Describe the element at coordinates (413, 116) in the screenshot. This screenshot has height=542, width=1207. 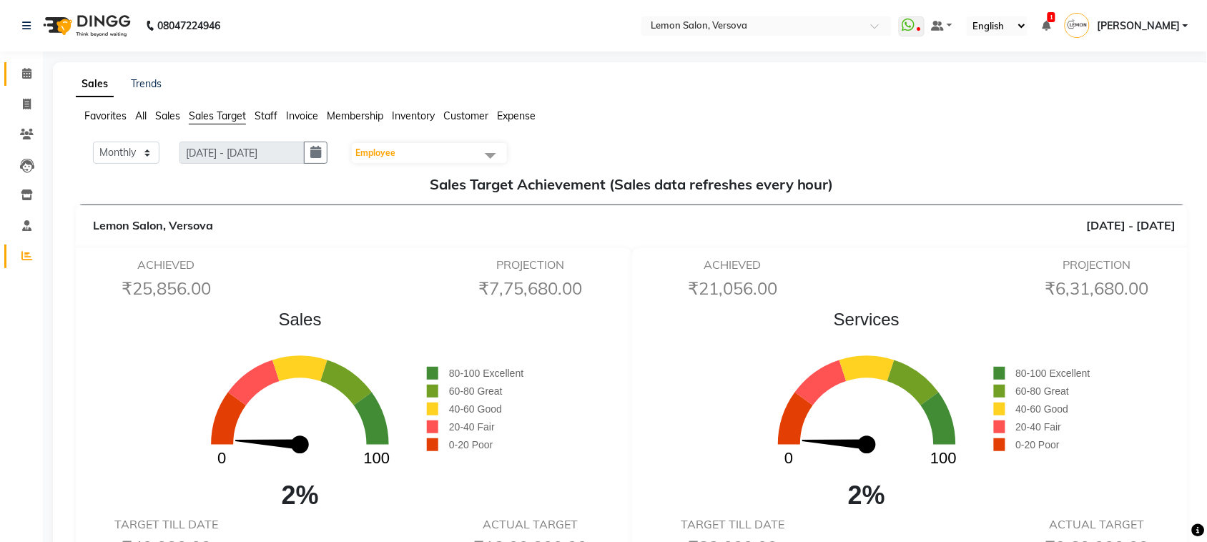
I see `span: Inventory` at that location.